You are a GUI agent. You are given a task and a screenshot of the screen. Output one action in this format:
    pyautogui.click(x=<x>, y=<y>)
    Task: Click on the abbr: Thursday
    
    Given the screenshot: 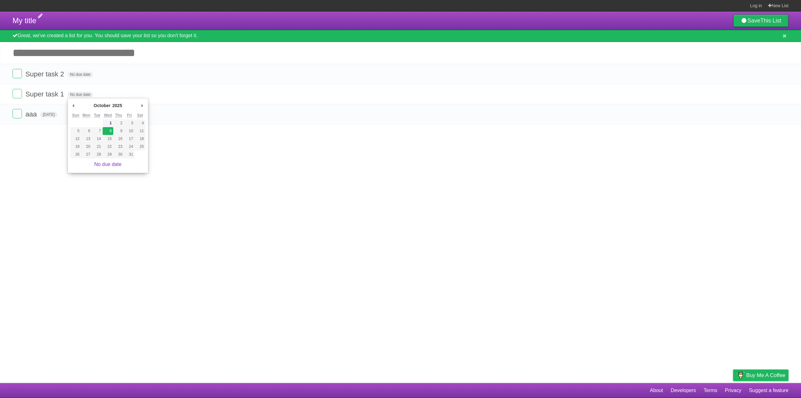 What is the action you would take?
    pyautogui.click(x=119, y=115)
    